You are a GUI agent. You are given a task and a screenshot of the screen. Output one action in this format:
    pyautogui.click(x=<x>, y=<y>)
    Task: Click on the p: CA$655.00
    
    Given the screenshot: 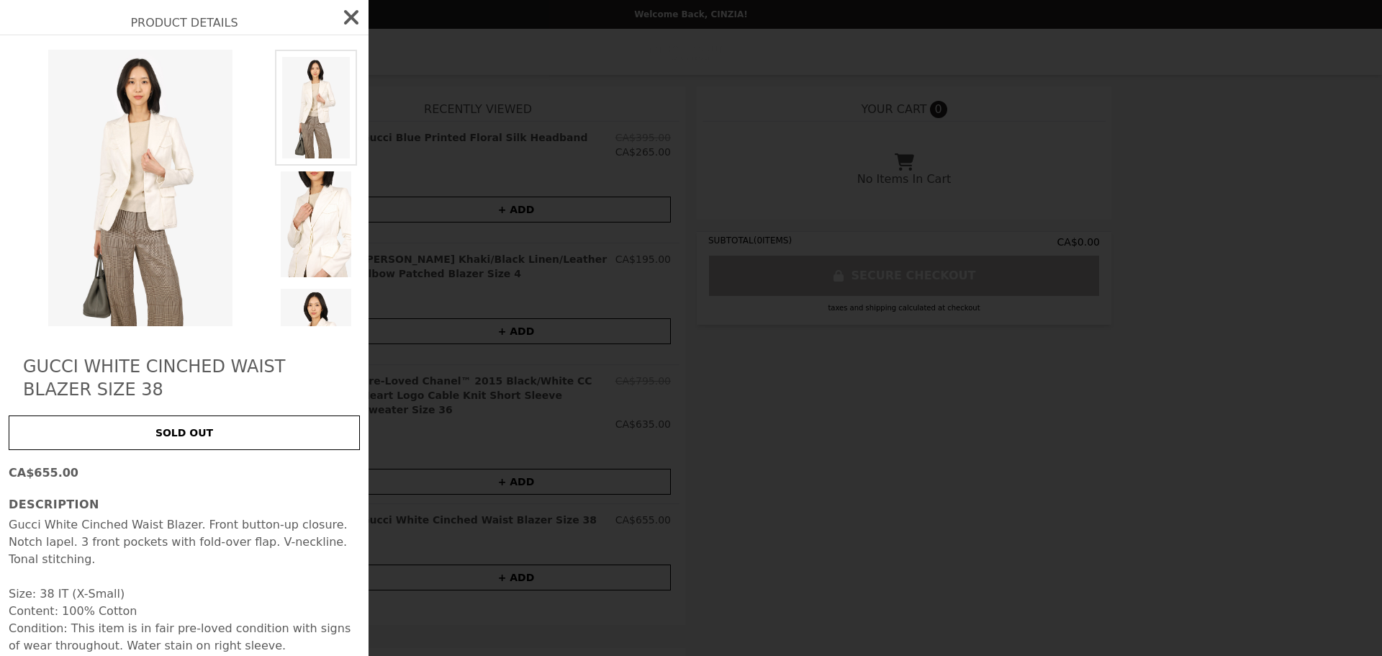 What is the action you would take?
    pyautogui.click(x=184, y=473)
    